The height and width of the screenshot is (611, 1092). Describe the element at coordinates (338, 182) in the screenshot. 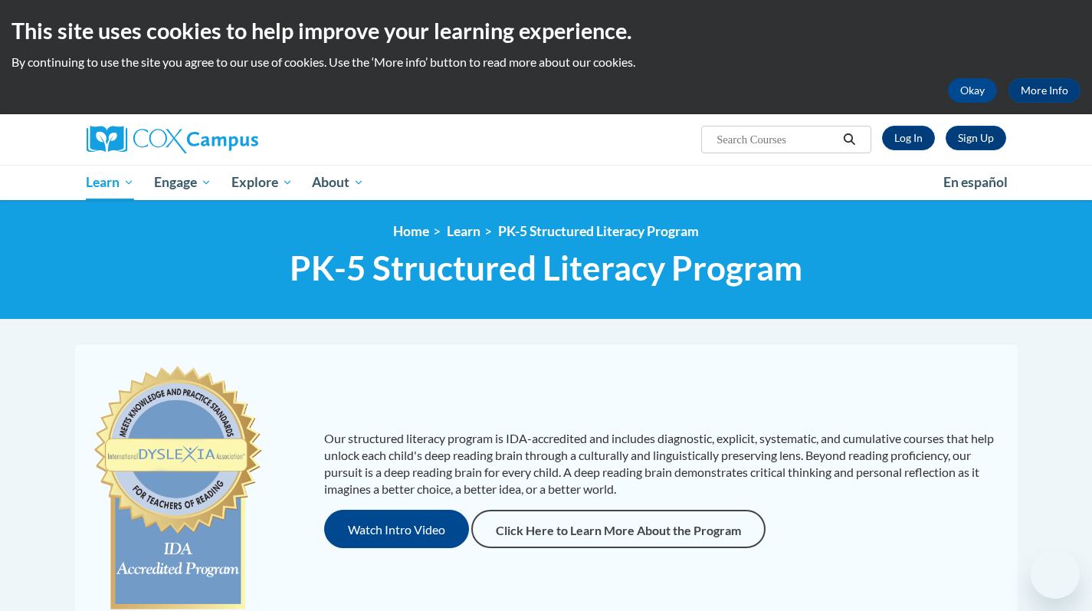

I see `a: About` at that location.